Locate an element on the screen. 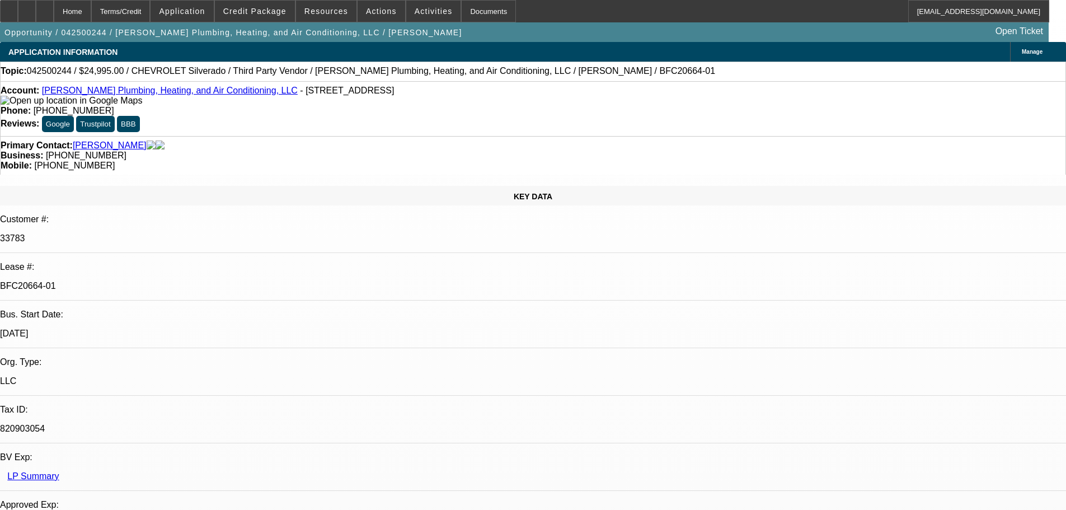  strong: Account: is located at coordinates (20, 90).